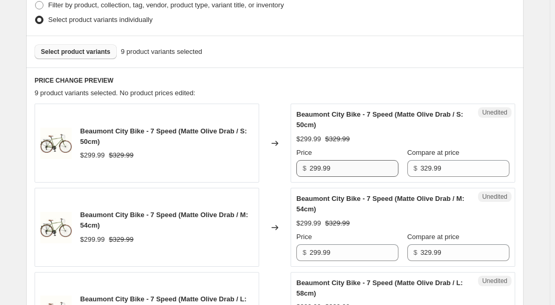 This screenshot has height=305, width=555. Describe the element at coordinates (75, 52) in the screenshot. I see `span: Select product variants` at that location.